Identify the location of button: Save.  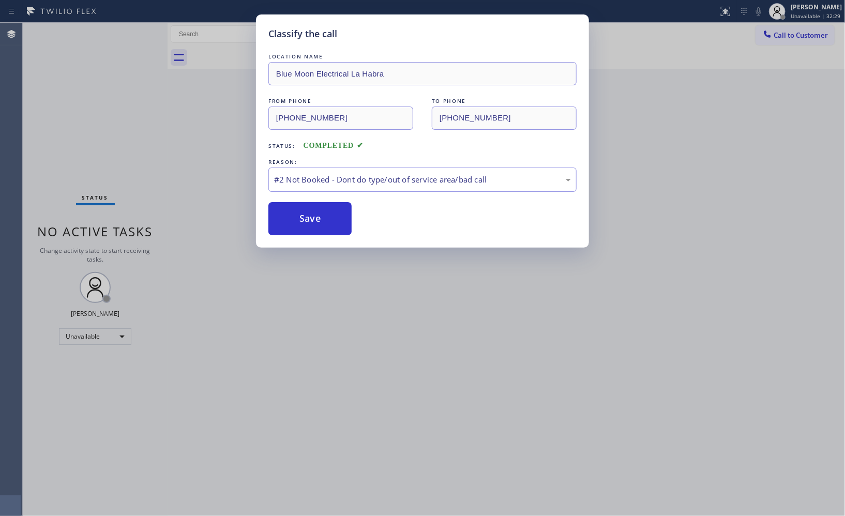
(310, 219).